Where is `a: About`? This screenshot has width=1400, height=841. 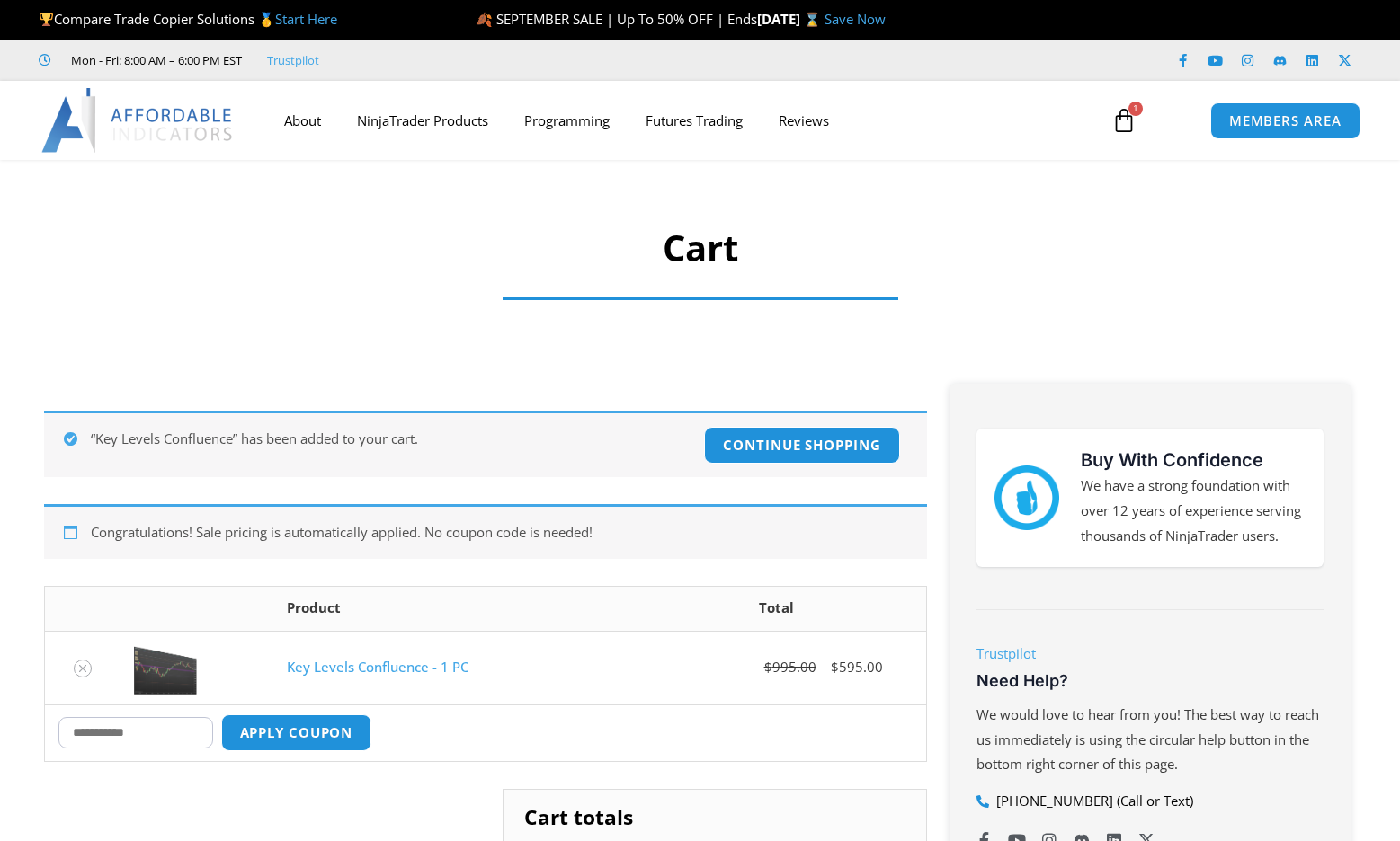 a: About is located at coordinates (302, 121).